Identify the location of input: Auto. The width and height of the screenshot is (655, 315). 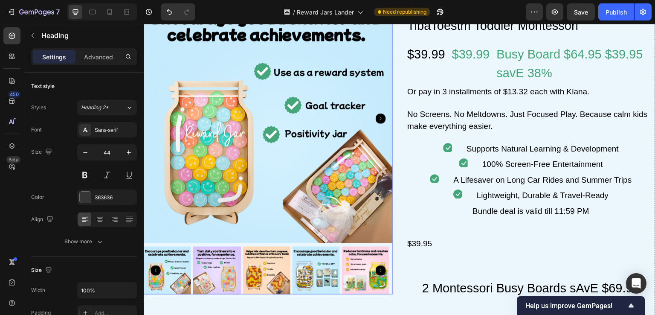
(107, 290).